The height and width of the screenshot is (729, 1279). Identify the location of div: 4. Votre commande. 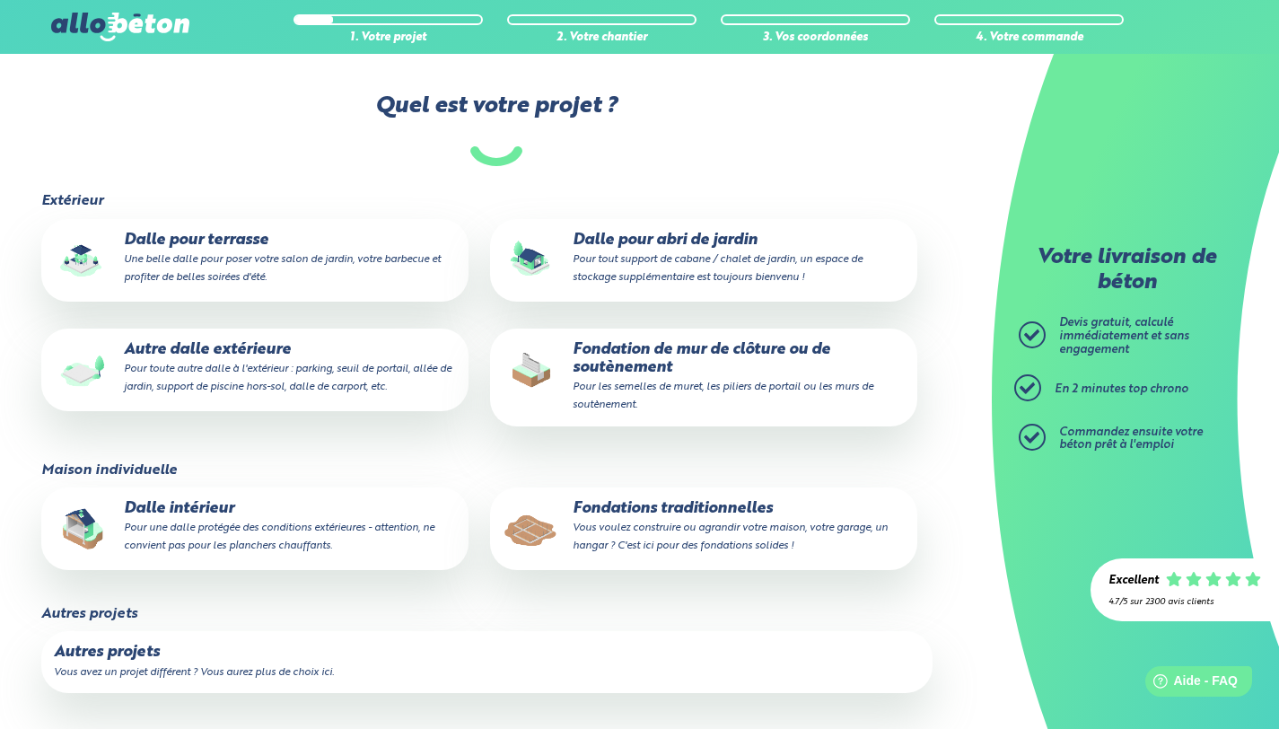
(1029, 38).